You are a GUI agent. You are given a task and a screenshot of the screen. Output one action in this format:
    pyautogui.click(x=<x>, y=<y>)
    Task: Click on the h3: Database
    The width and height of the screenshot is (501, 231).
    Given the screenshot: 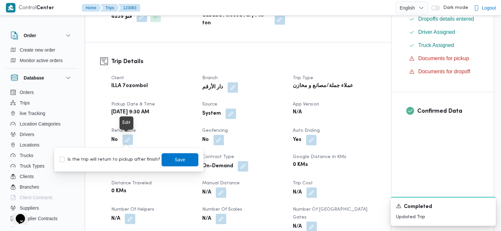 What is the action you would take?
    pyautogui.click(x=34, y=78)
    